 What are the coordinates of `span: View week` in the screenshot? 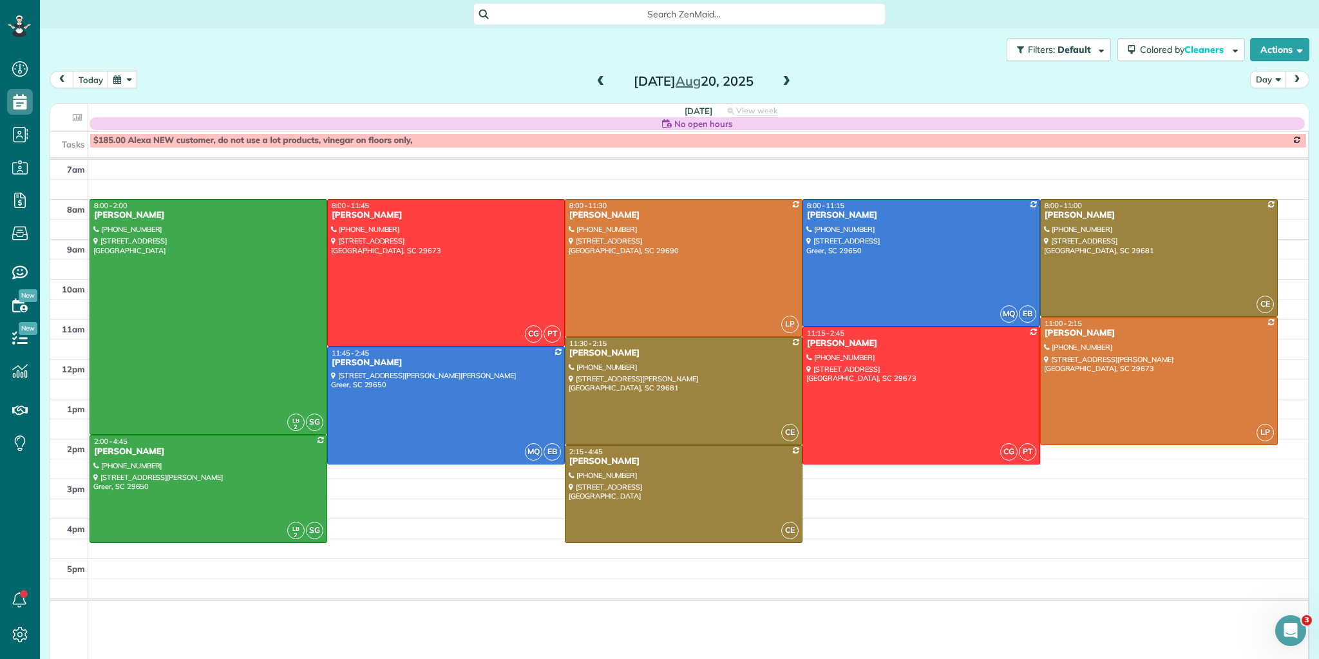 It's located at (757, 111).